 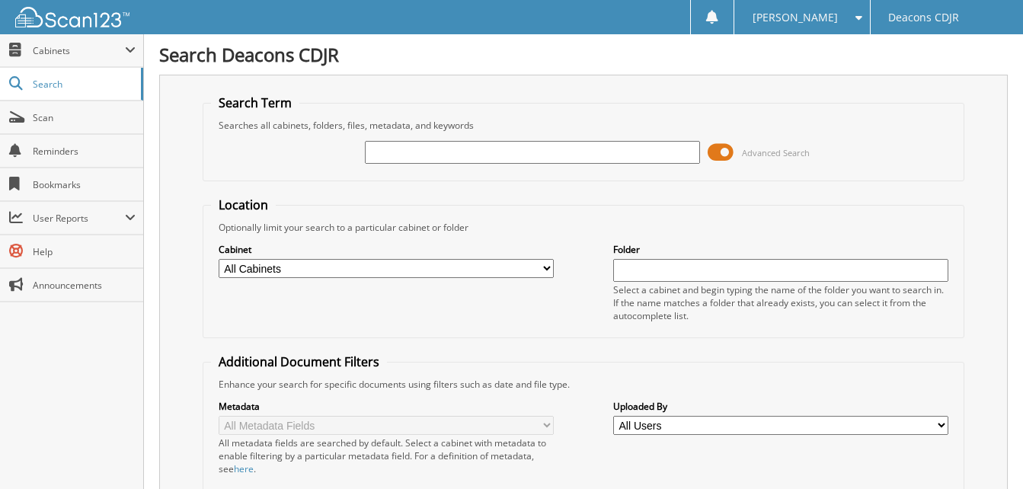 What do you see at coordinates (84, 184) in the screenshot?
I see `span: Bookmarks` at bounding box center [84, 184].